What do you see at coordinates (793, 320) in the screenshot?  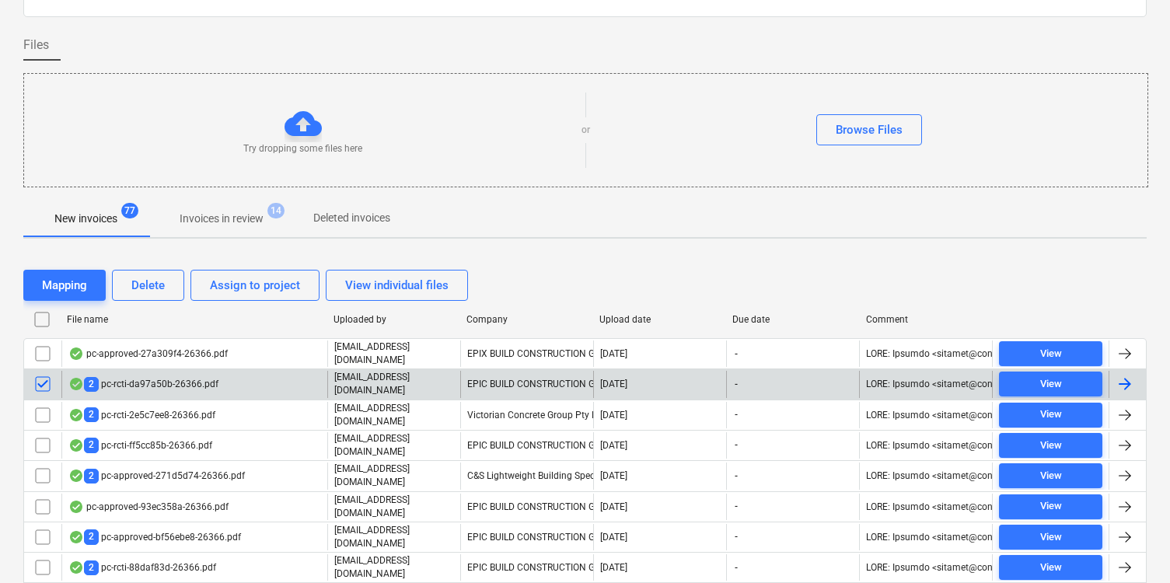 I see `div: Due date` at bounding box center [793, 320].